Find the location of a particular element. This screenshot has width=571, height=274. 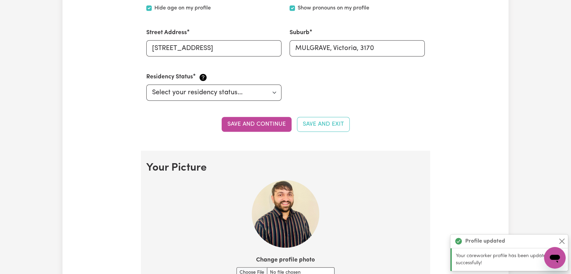

input: e.g. North Bondi, New South Wales is located at coordinates (357, 48).